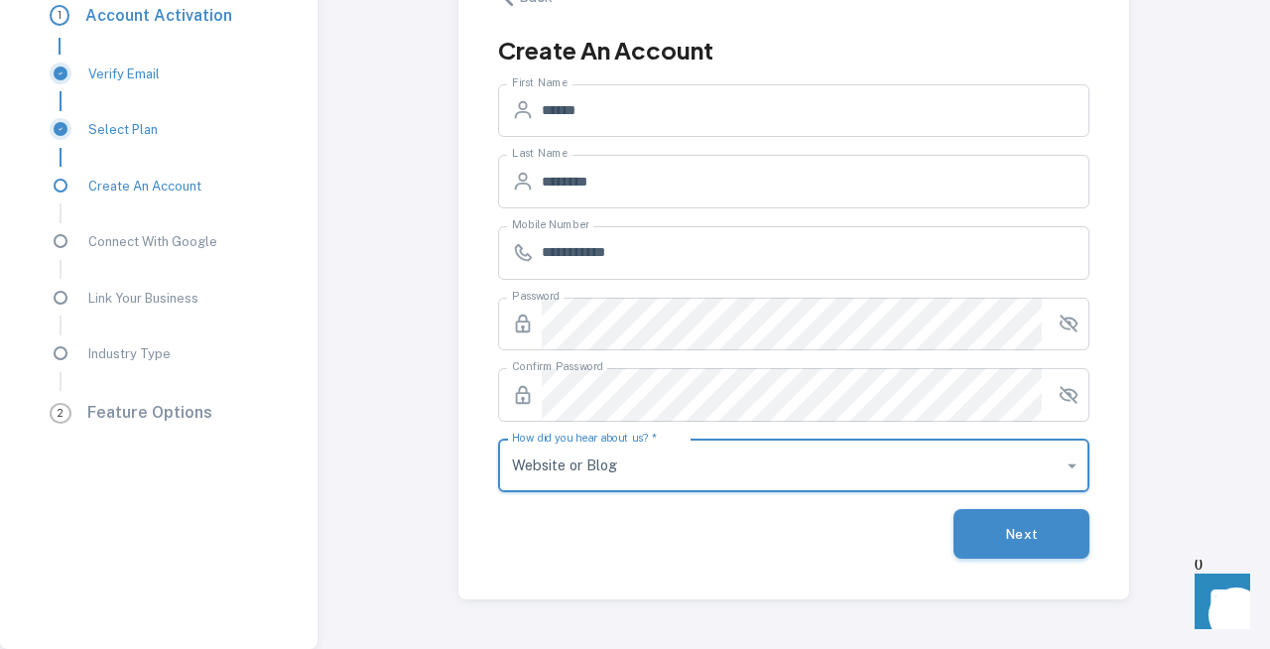 The height and width of the screenshot is (649, 1270). What do you see at coordinates (124, 74) in the screenshot?
I see `p: Verify Email` at bounding box center [124, 74].